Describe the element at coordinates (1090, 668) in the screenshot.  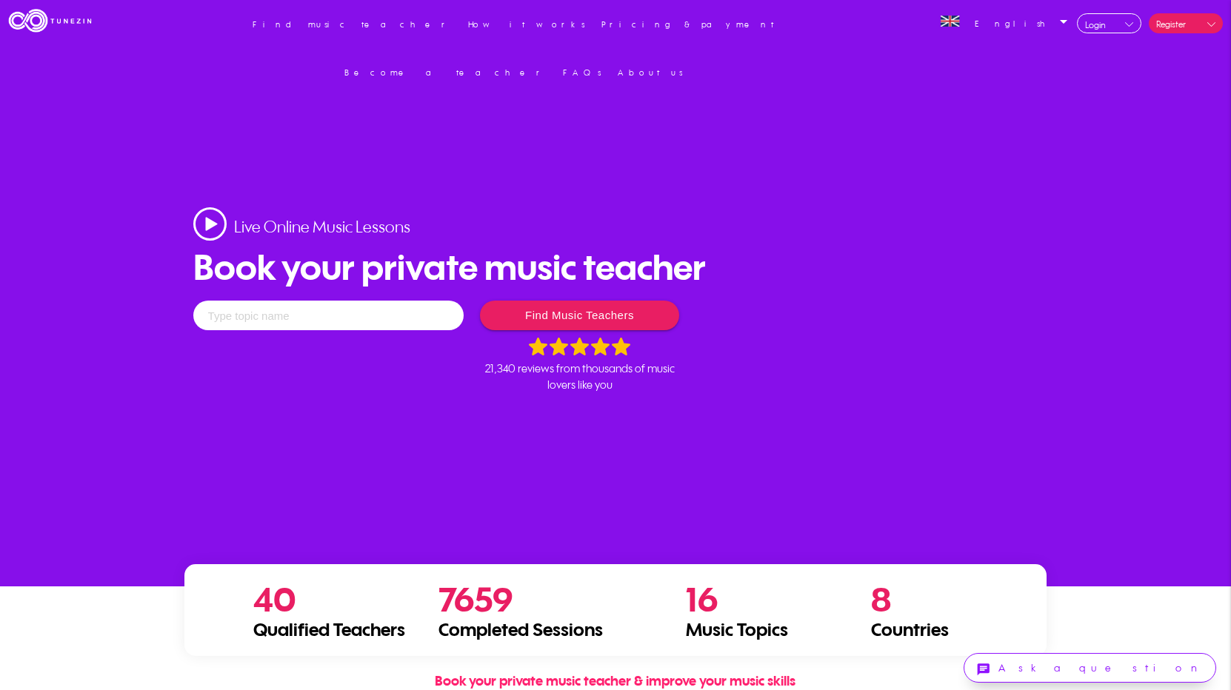
I see `a: chatAsk a question` at that location.